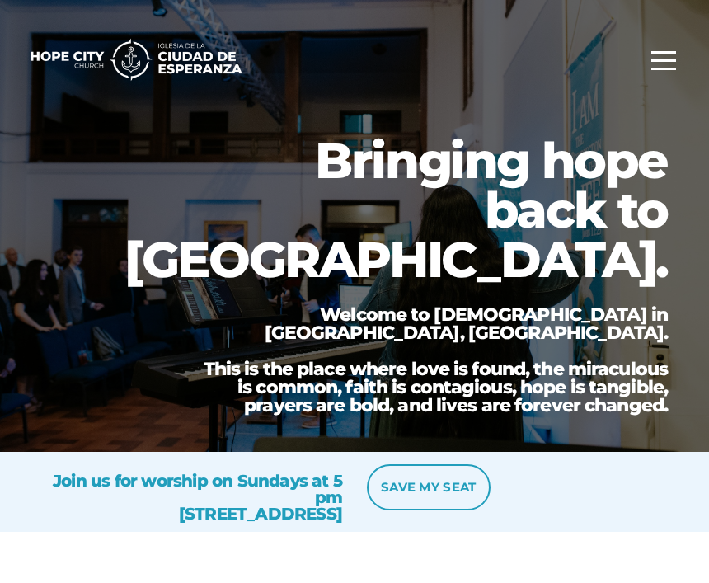 The image size is (709, 583). I want to click on b: save my seat, so click(428, 486).